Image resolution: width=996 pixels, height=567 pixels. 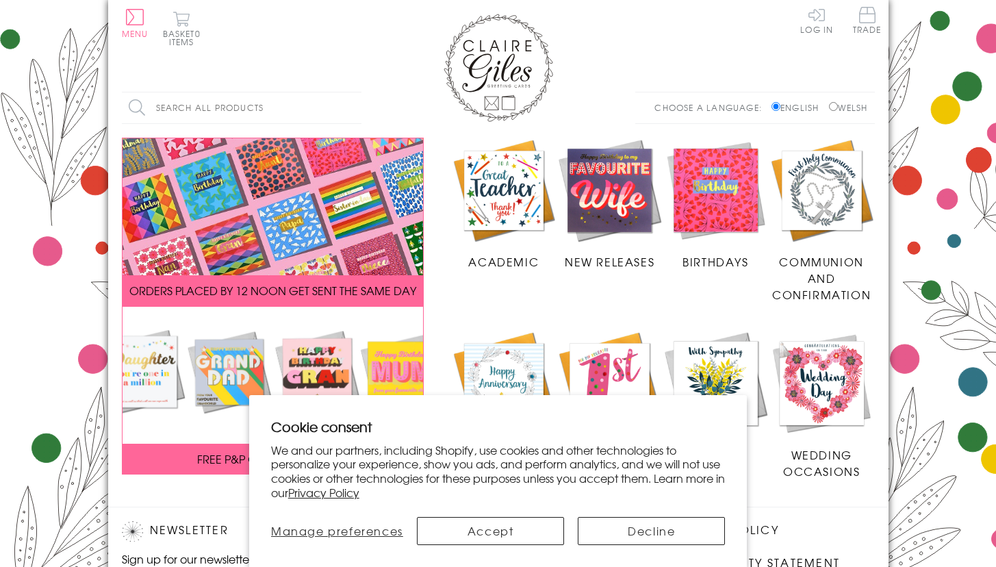 What do you see at coordinates (822, 463) in the screenshot?
I see `span: Wedding Occasions` at bounding box center [822, 463].